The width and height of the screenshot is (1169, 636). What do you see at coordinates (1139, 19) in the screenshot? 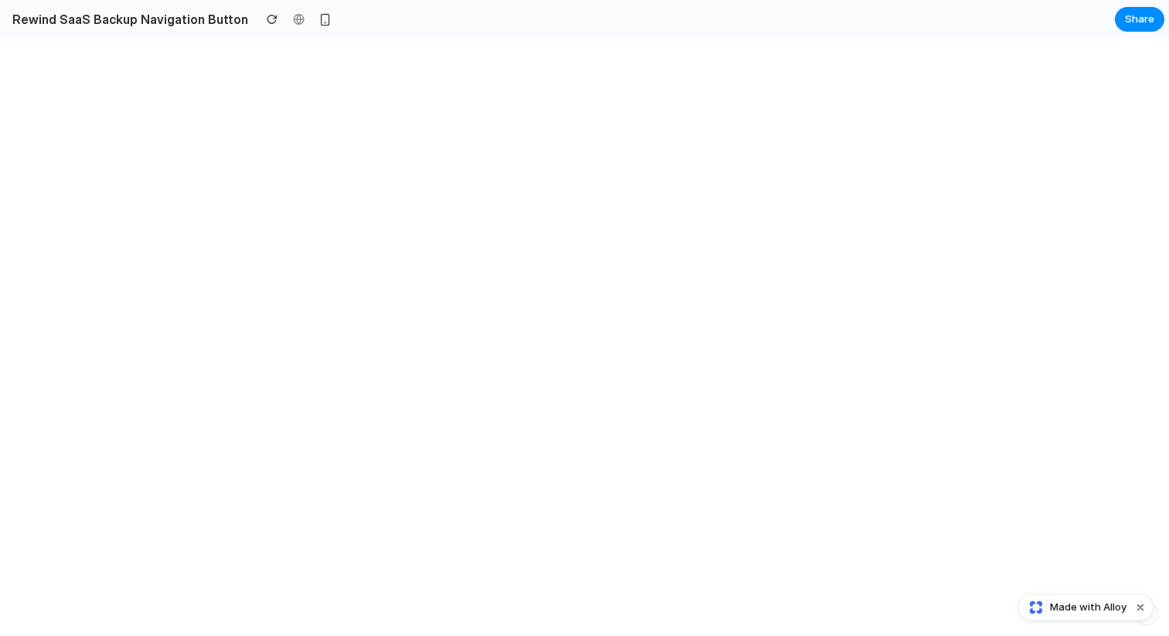
I see `button: Share` at bounding box center [1139, 19].